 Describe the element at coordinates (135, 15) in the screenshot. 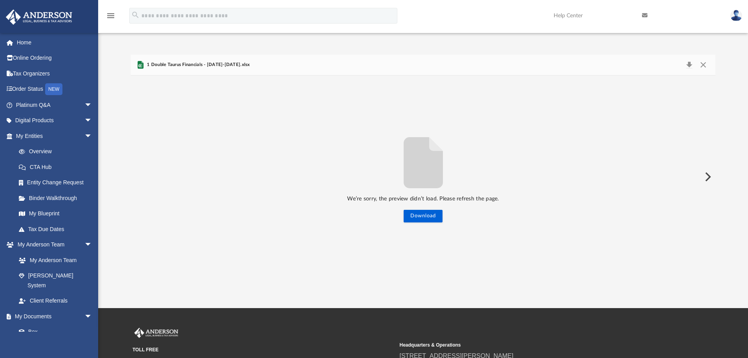

I see `i: search` at that location.